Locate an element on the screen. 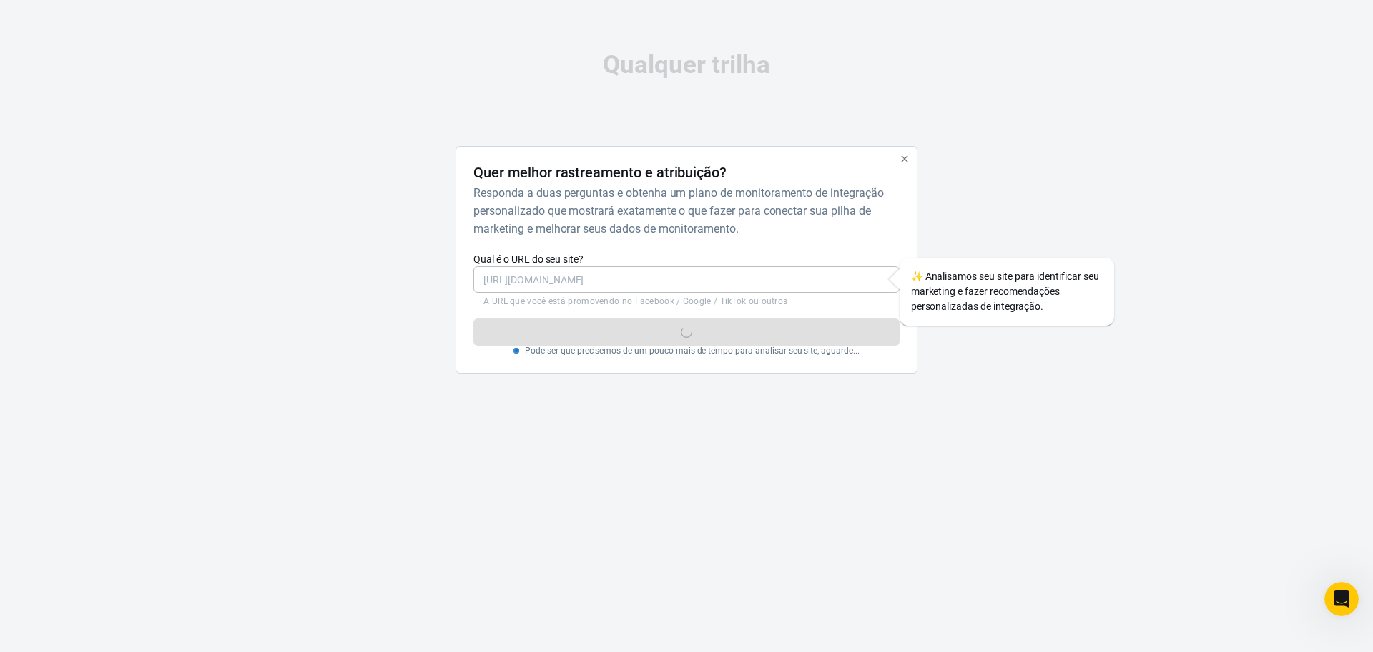  font: Responda a duas perguntas e obtenha um plano de monitoramento de integração personalizado que mos... is located at coordinates (678, 210).